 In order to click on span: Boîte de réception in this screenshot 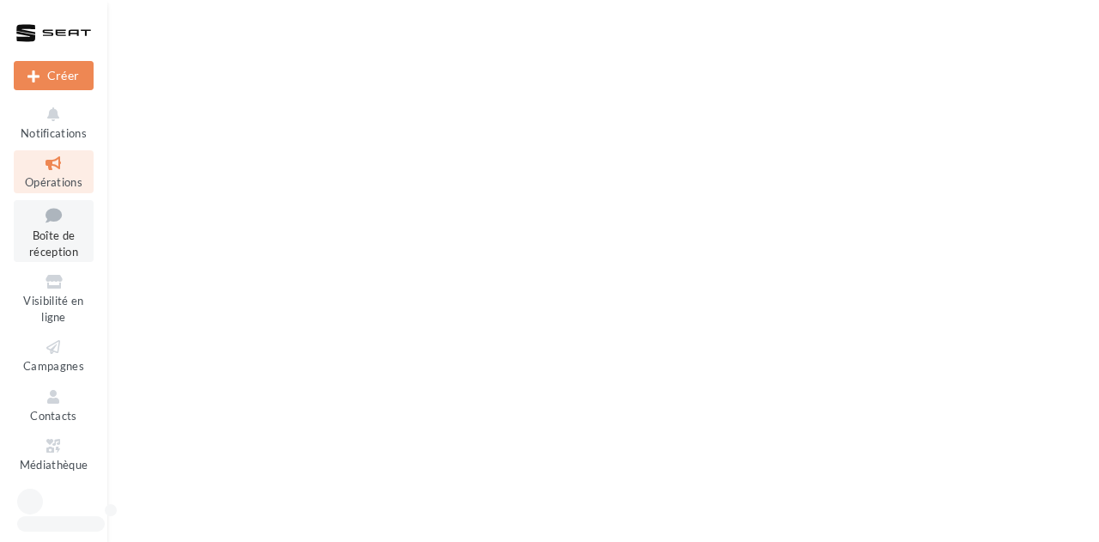, I will do `click(53, 243)`.